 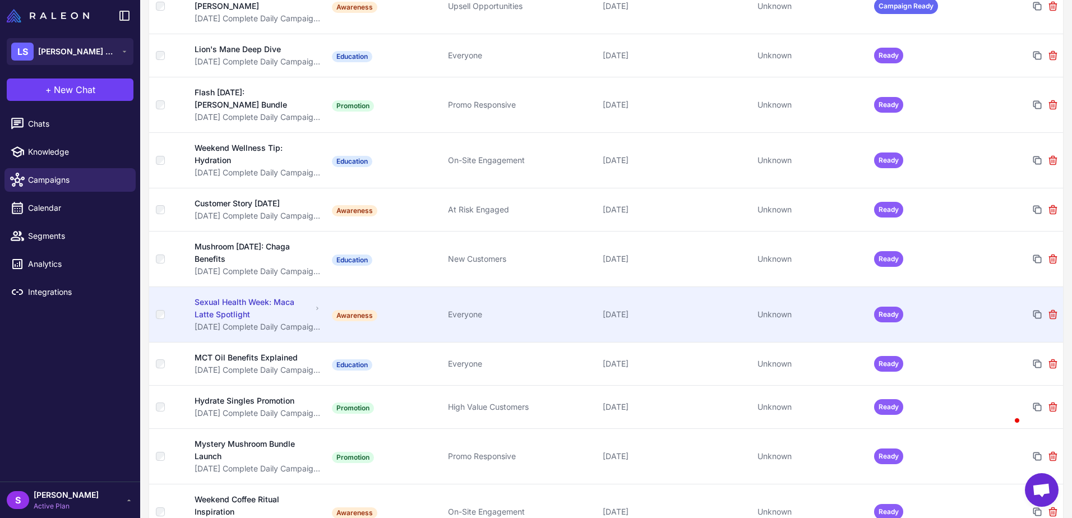 What do you see at coordinates (521, 210) in the screenshot?
I see `div: At Risk Engaged` at bounding box center [521, 210].